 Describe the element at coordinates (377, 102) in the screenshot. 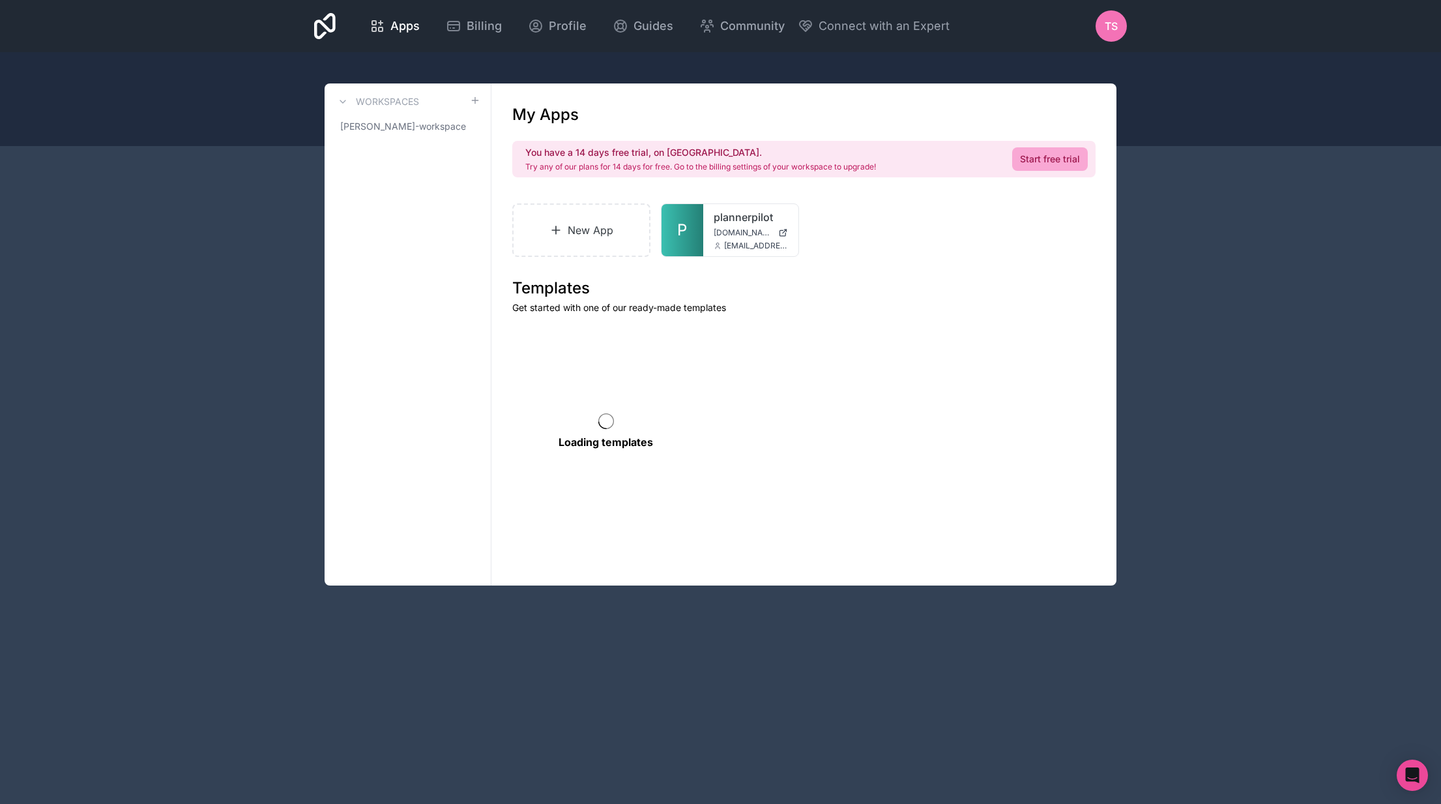

I see `a: Workspaces` at that location.